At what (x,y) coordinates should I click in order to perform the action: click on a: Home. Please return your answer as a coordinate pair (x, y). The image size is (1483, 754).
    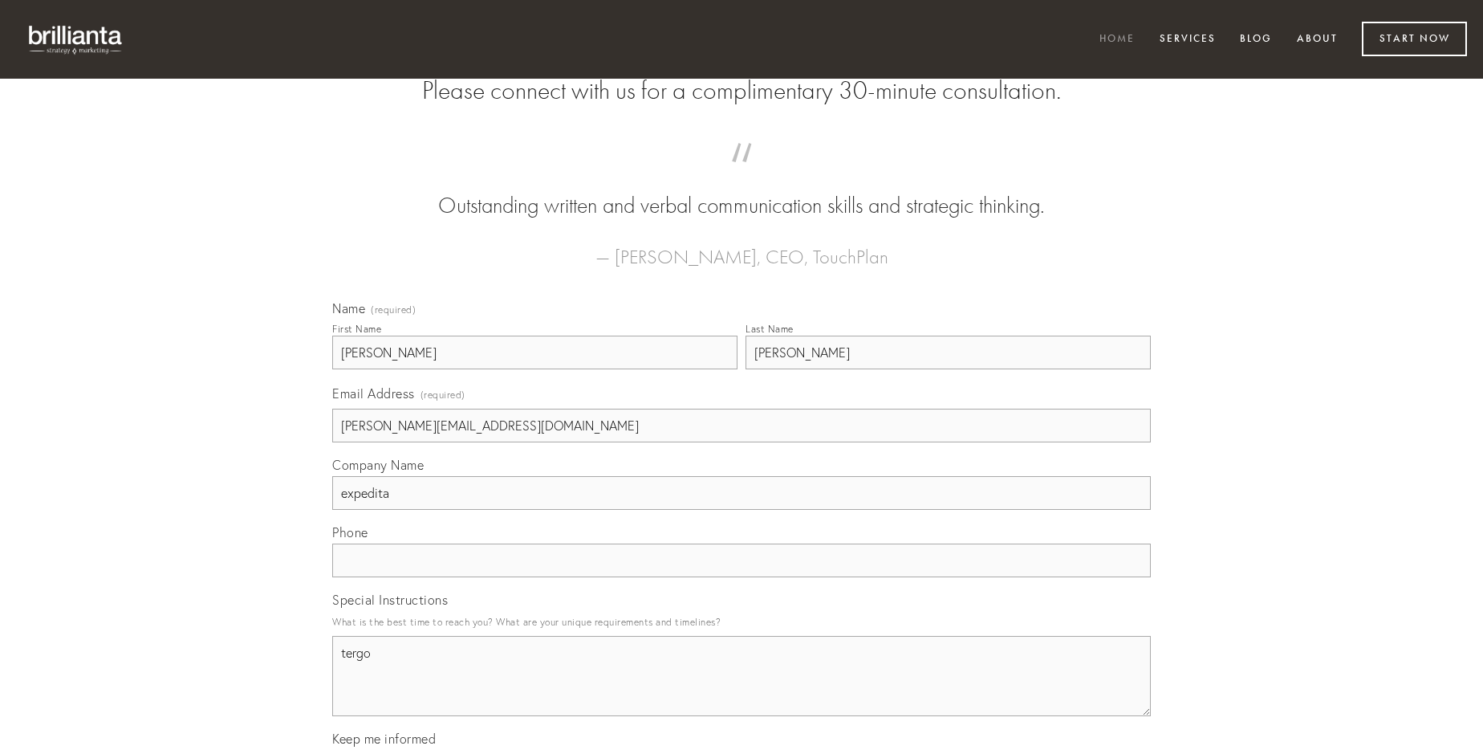
    Looking at the image, I should click on (1117, 39).